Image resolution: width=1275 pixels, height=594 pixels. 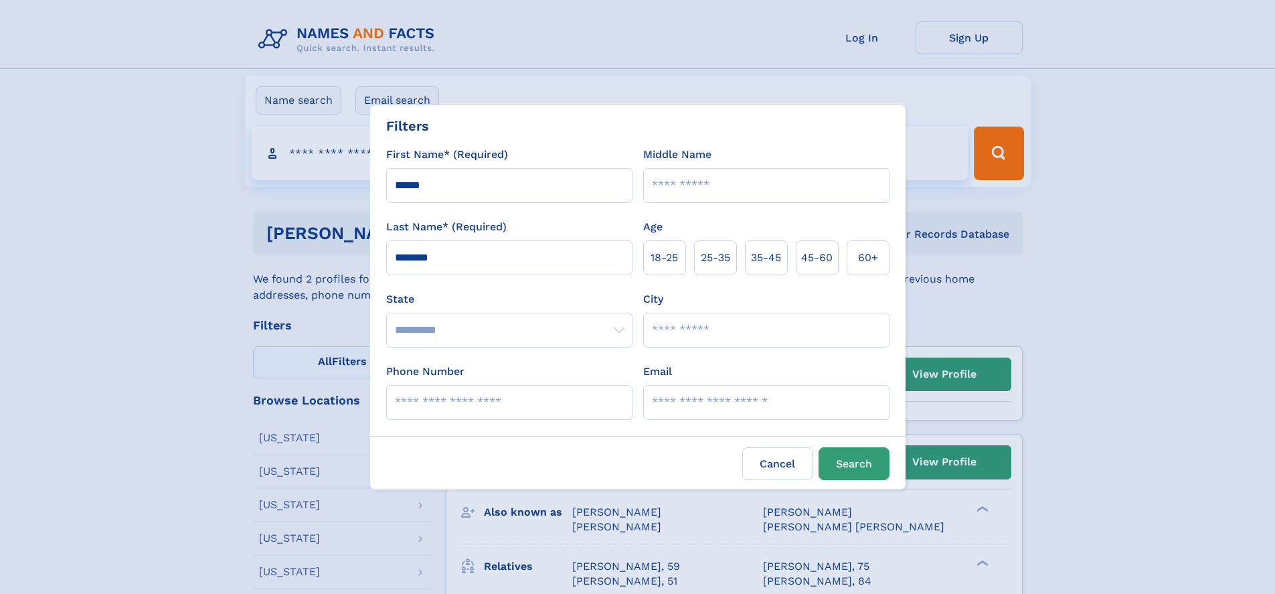 I want to click on label: Age, so click(x=653, y=227).